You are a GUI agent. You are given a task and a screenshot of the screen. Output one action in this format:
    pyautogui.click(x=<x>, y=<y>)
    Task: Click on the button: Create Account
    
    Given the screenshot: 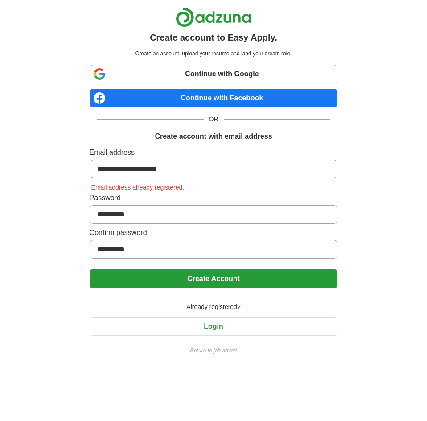 What is the action you would take?
    pyautogui.click(x=213, y=279)
    